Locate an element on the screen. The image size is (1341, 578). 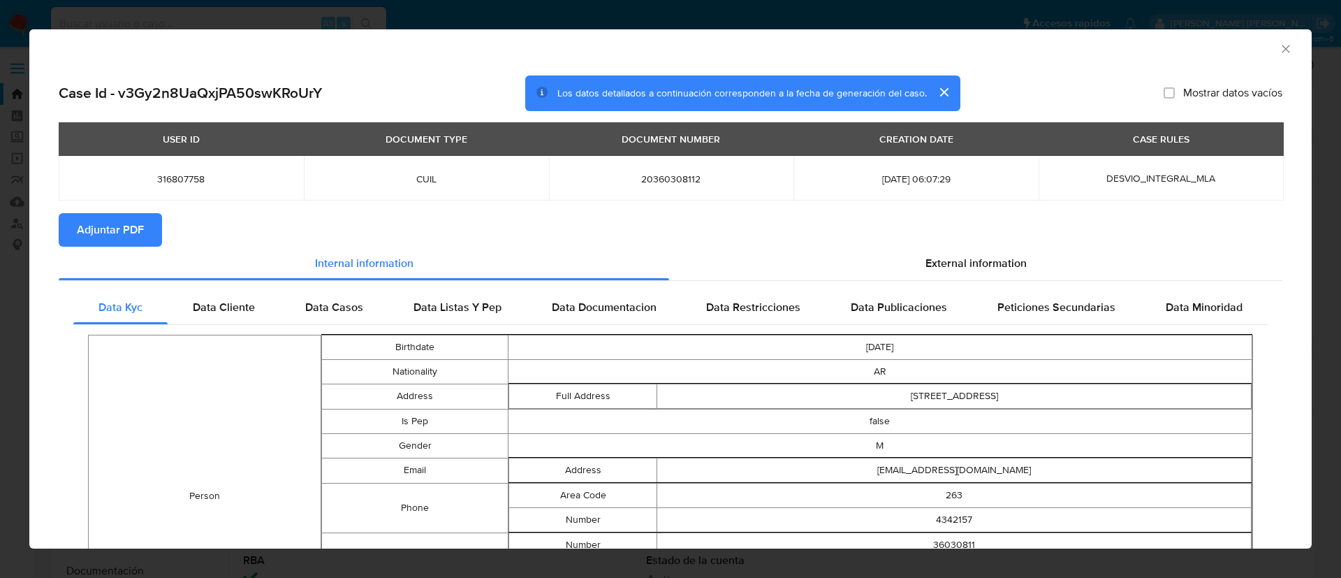
div: CREATION DATE is located at coordinates (916, 139).